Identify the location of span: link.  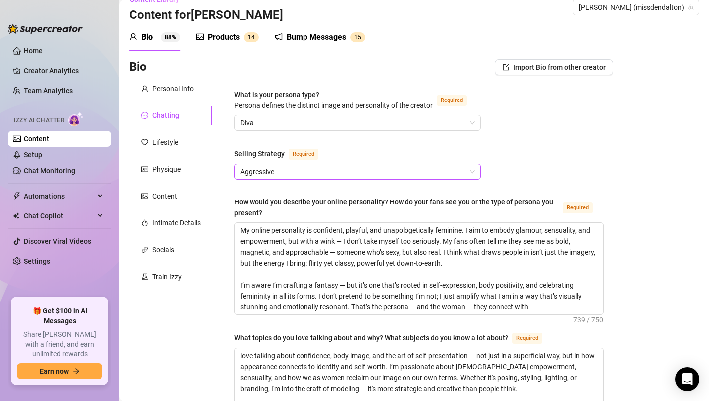
(145, 250).